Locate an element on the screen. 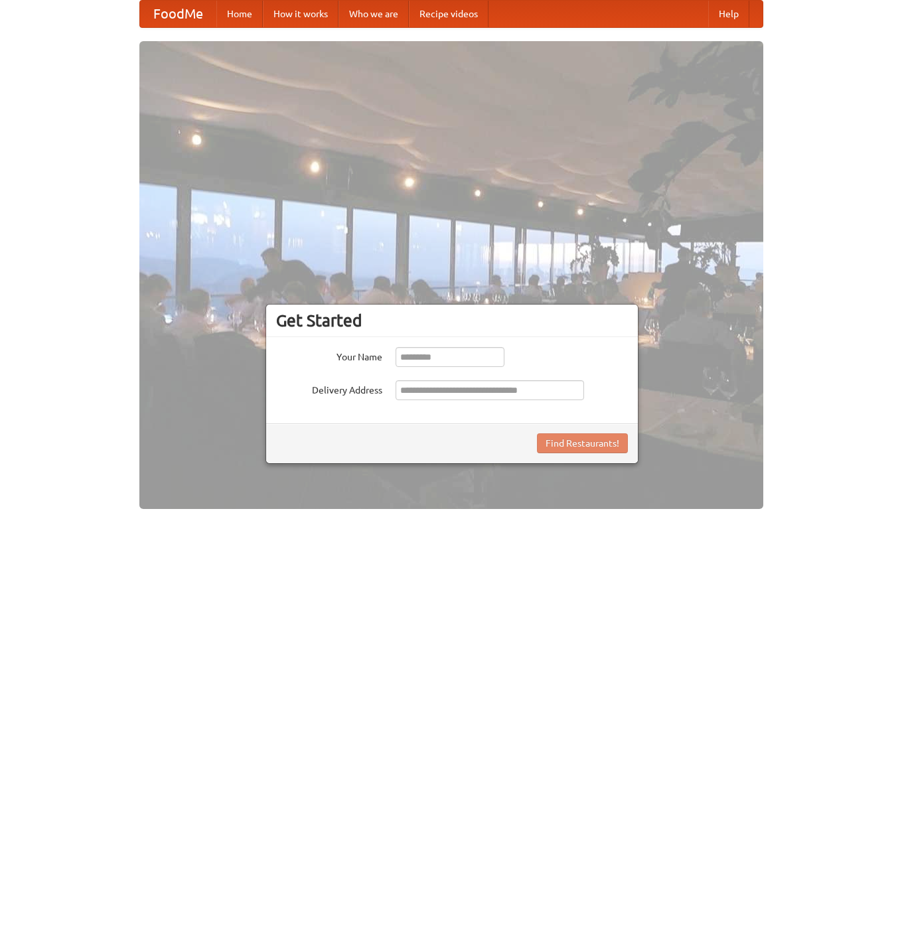 This screenshot has width=902, height=939. a: Help is located at coordinates (729, 14).